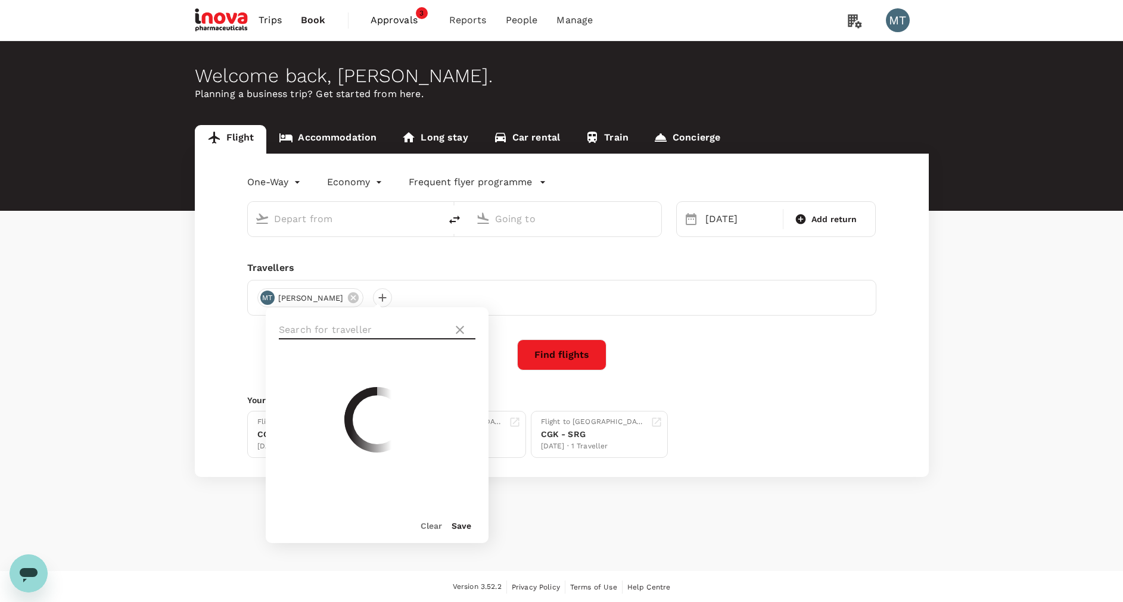 Image resolution: width=1123 pixels, height=602 pixels. Describe the element at coordinates (565, 219) in the screenshot. I see `input: Going to` at that location.